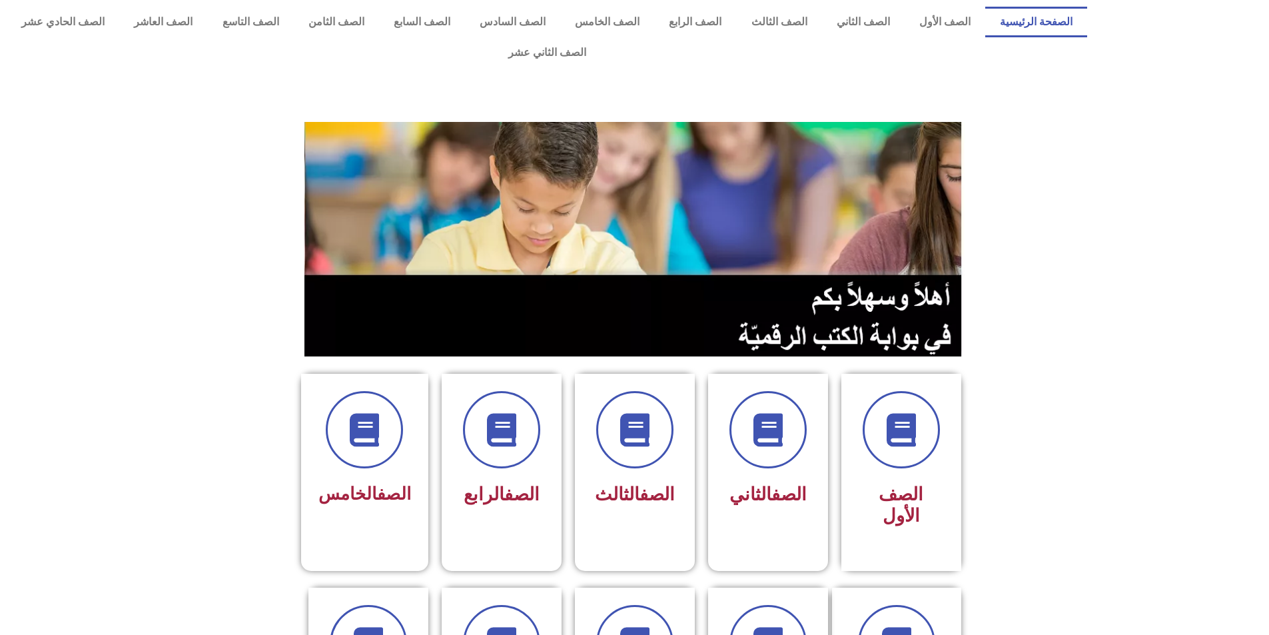 The width and height of the screenshot is (1269, 635). I want to click on a: الصف الرابع, so click(695, 22).